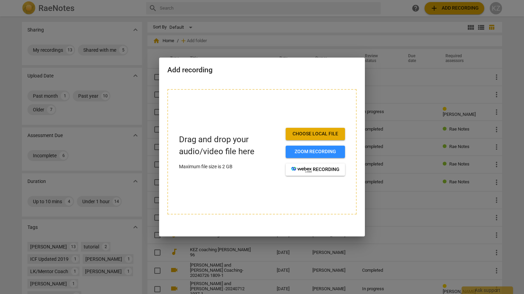  What do you see at coordinates (315, 170) in the screenshot?
I see `span: recording` at bounding box center [315, 170].